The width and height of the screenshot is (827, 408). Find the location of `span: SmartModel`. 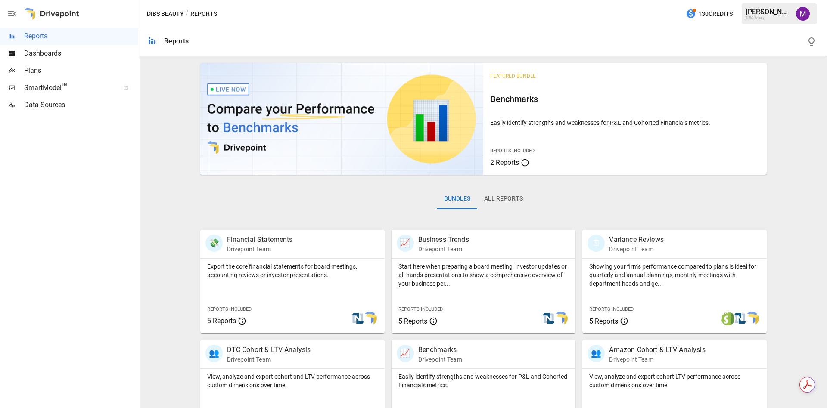

span: SmartModel is located at coordinates (69, 88).